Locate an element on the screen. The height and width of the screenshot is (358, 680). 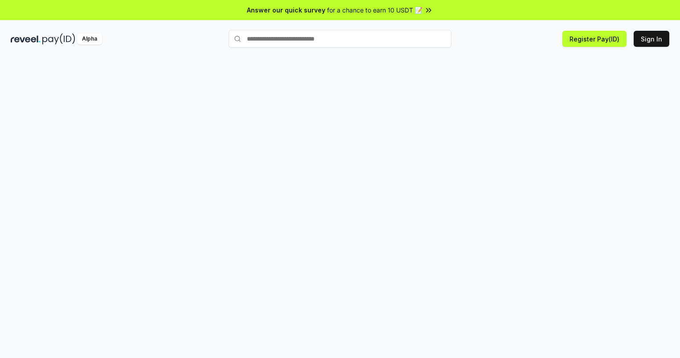
img: reveel_dark is located at coordinates (25, 39).